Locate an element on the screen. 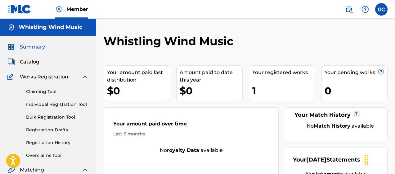  div: Your pending works is located at coordinates (356, 72).